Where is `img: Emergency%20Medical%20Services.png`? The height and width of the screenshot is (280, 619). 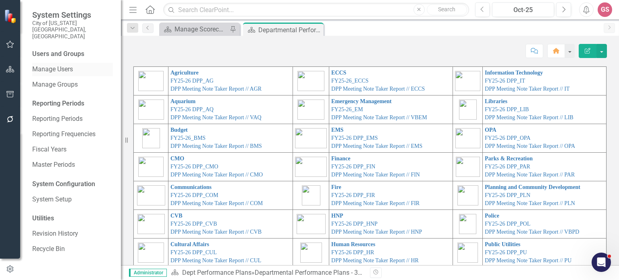 img: Emergency%20Medical%20Services.png is located at coordinates (311, 138).